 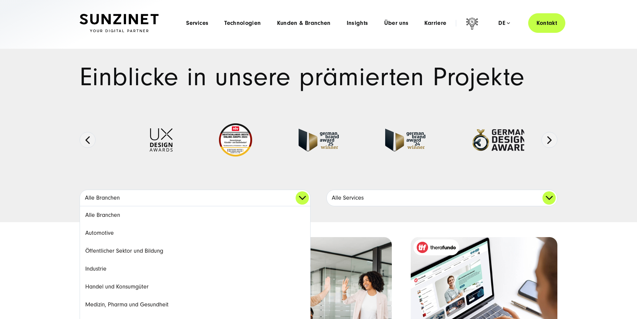 I want to click on a: Alle Services, so click(x=442, y=198).